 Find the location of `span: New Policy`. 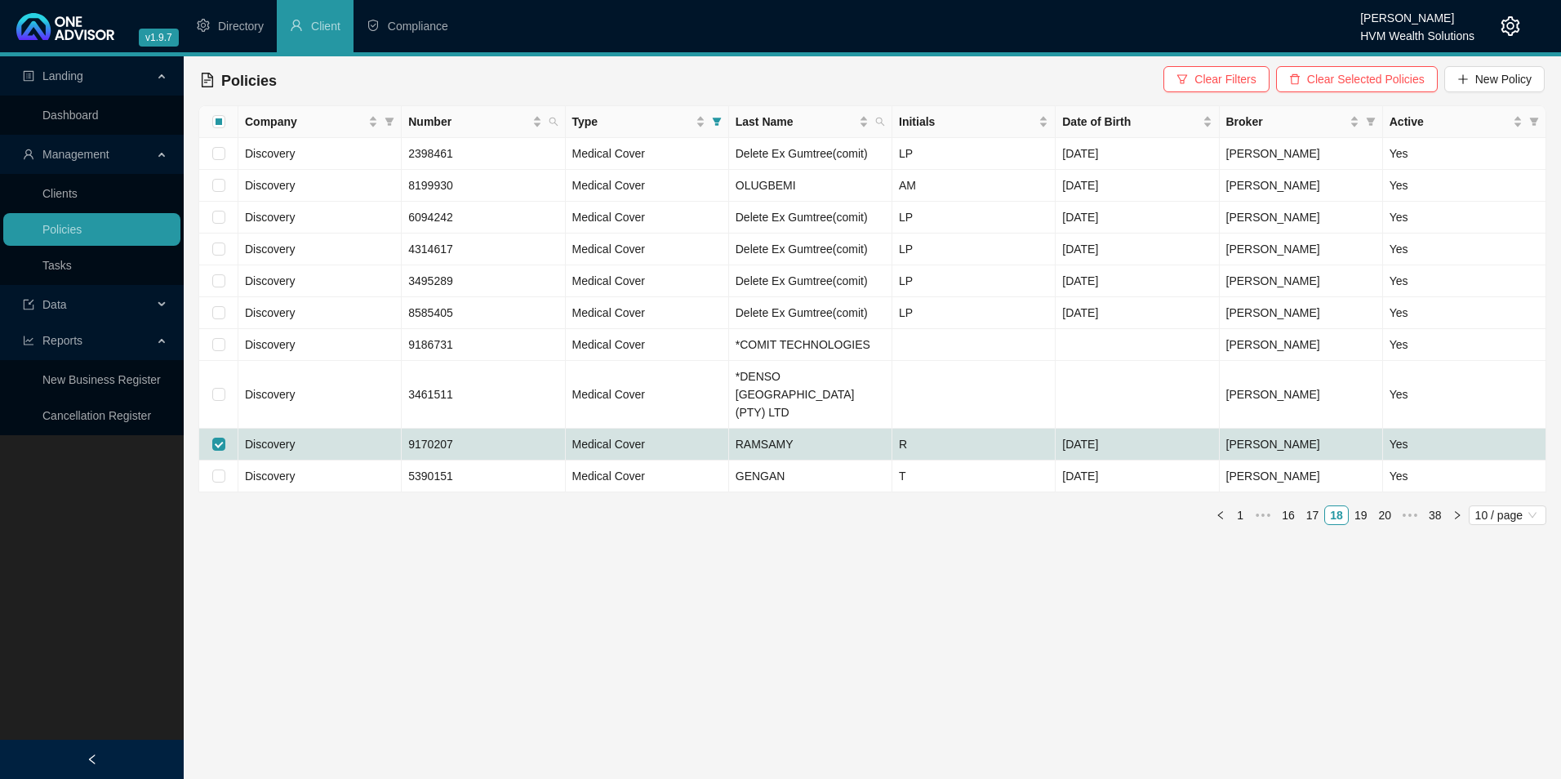

span: New Policy is located at coordinates (1503, 79).